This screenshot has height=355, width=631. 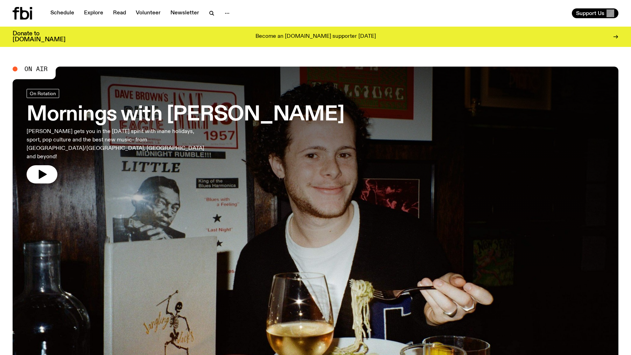 I want to click on span: On Air, so click(x=36, y=69).